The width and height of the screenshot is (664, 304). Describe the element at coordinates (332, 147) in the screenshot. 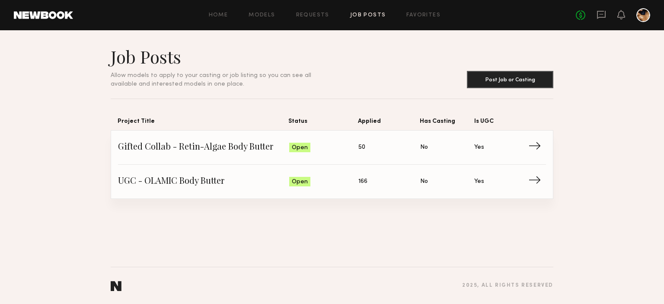

I see `a: Gifted Collab - Retin-Algae Body ButterOpen50NoYes→` at that location.